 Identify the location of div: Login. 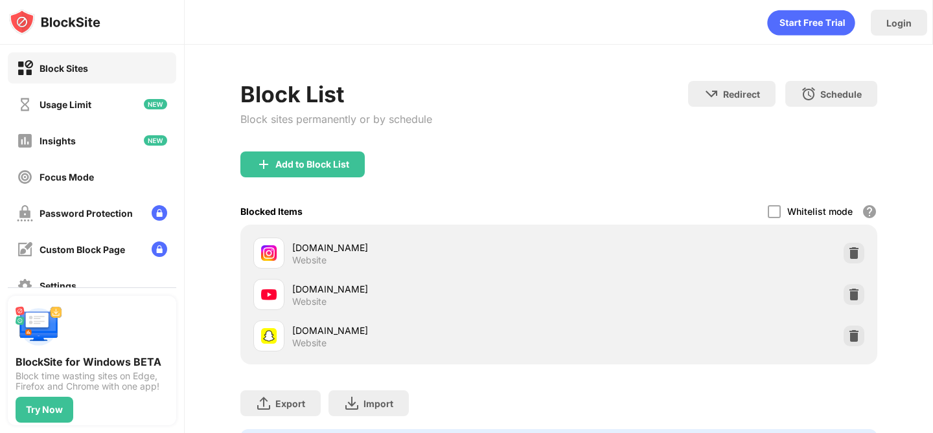
(899, 23).